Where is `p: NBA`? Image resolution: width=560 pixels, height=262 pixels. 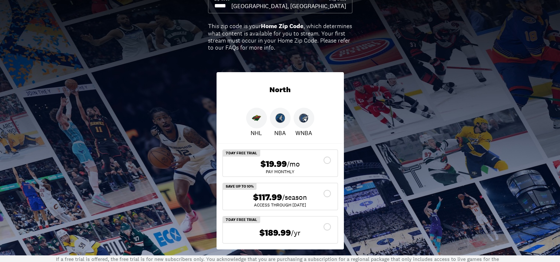
p: NBA is located at coordinates (280, 133).